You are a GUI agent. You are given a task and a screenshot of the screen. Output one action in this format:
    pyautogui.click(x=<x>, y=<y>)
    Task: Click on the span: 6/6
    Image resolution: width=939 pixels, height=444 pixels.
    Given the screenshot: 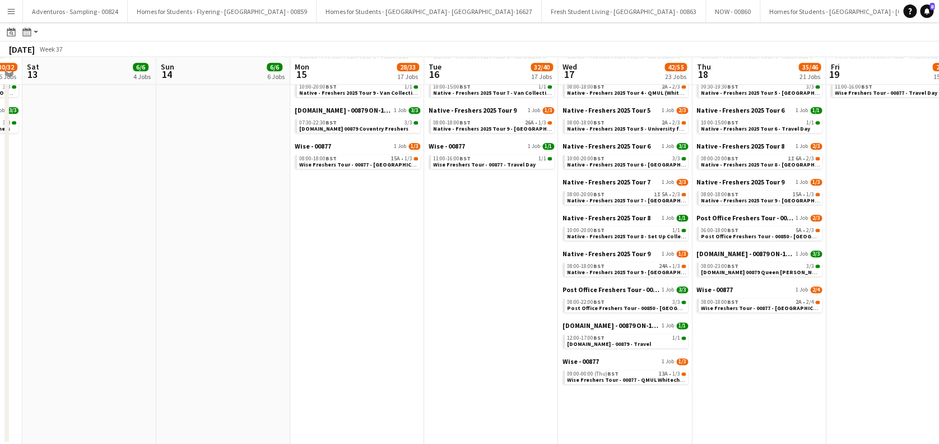 What is the action you would take?
    pyautogui.click(x=141, y=67)
    